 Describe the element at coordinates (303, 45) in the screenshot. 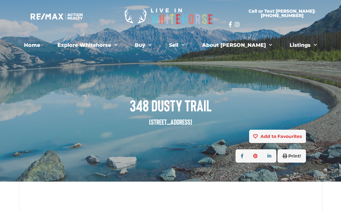

I see `a: Listings` at that location.